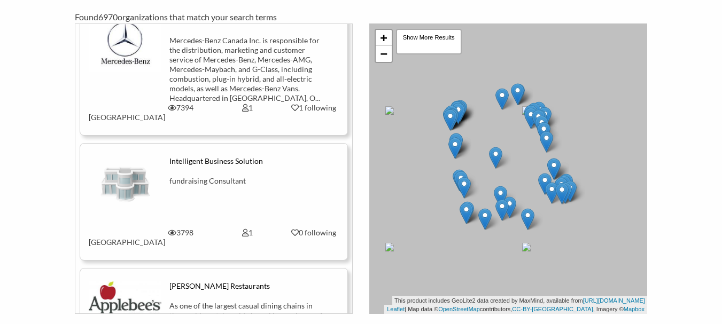 This screenshot has width=722, height=324. What do you see at coordinates (384, 54) in the screenshot?
I see `a: Zoom out` at bounding box center [384, 54].